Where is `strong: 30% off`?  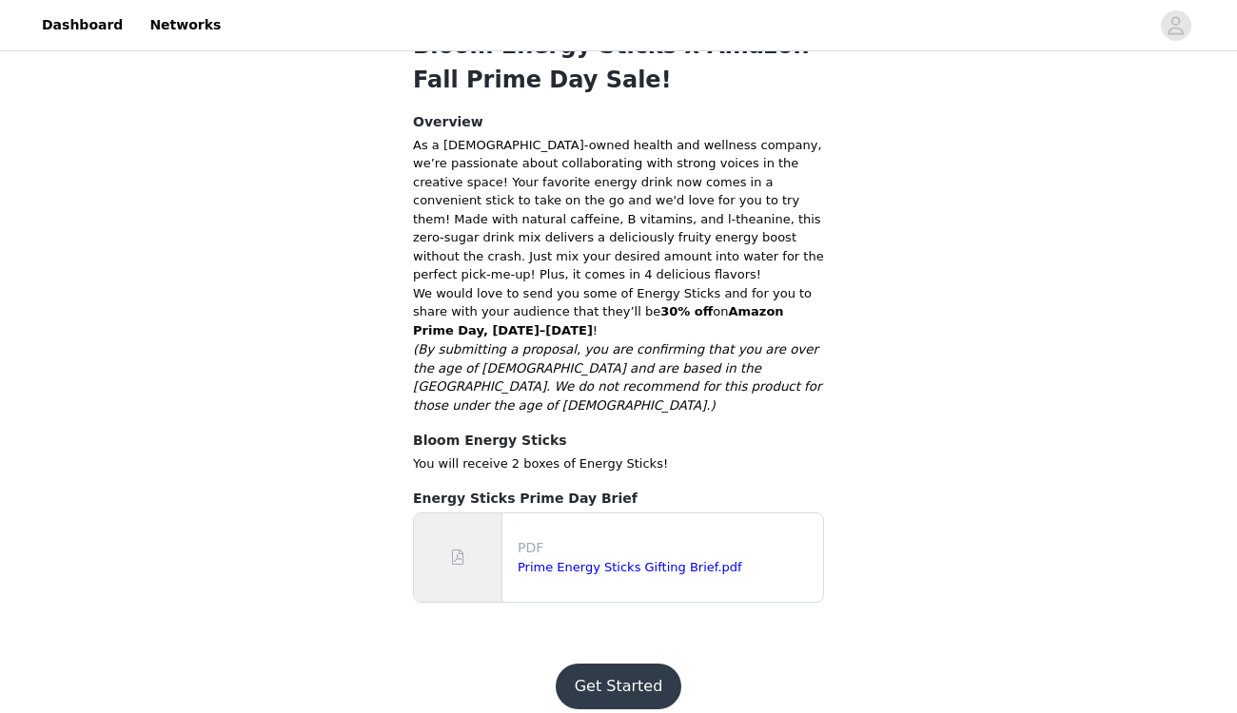 strong: 30% off is located at coordinates (686, 311).